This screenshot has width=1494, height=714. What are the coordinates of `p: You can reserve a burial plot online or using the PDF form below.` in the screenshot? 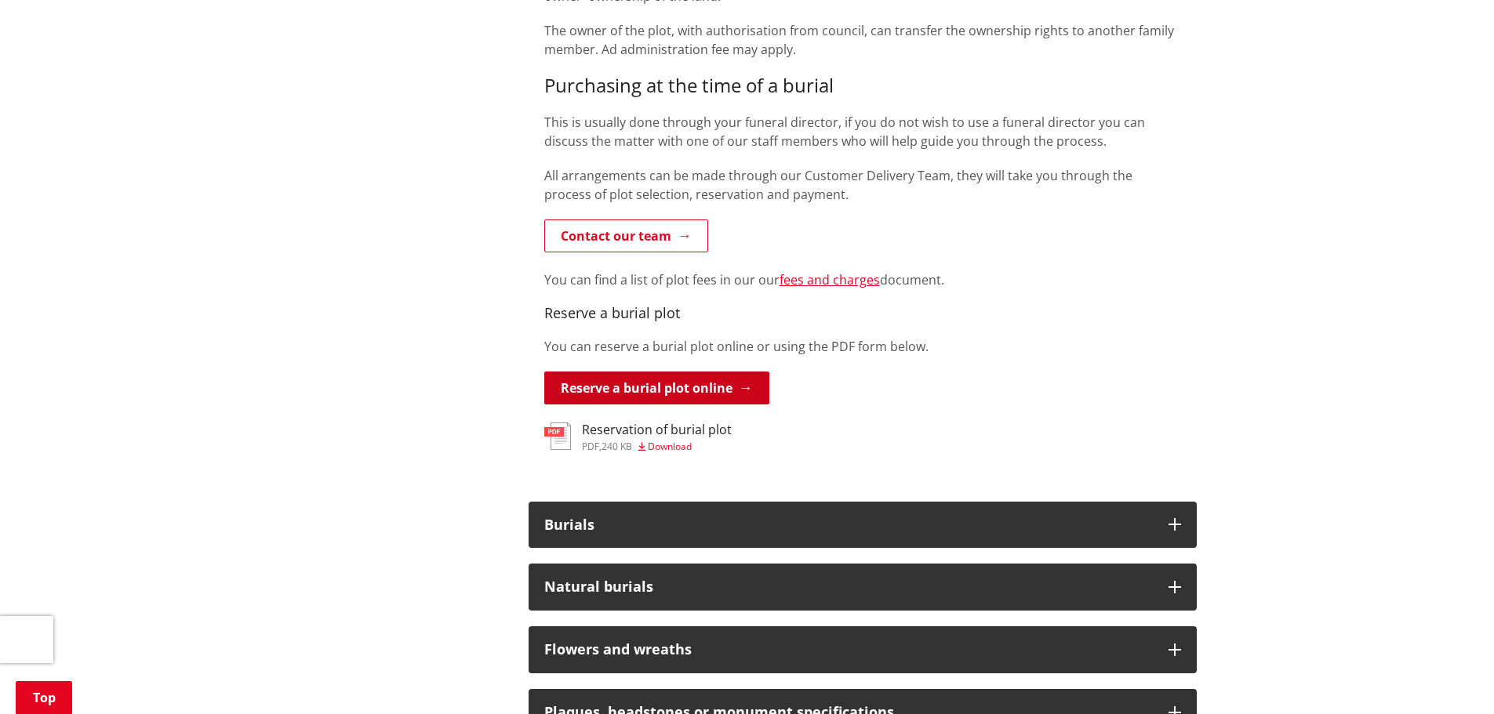 It's located at (862, 347).